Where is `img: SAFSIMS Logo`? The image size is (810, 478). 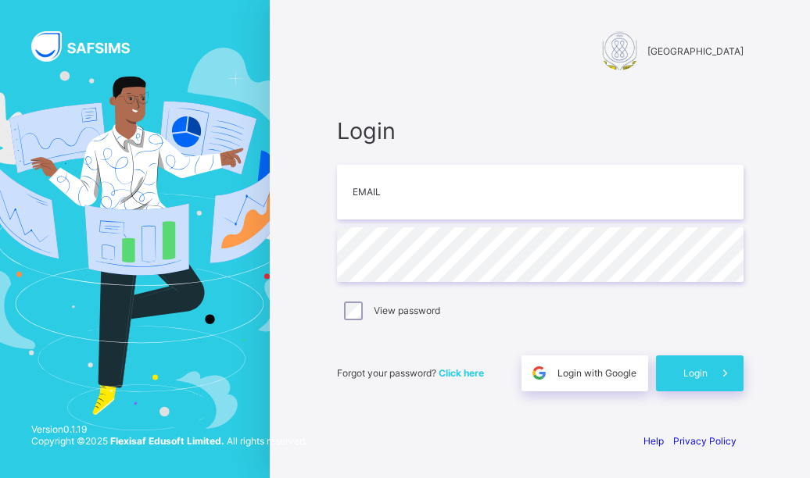
img: SAFSIMS Logo is located at coordinates (90, 46).